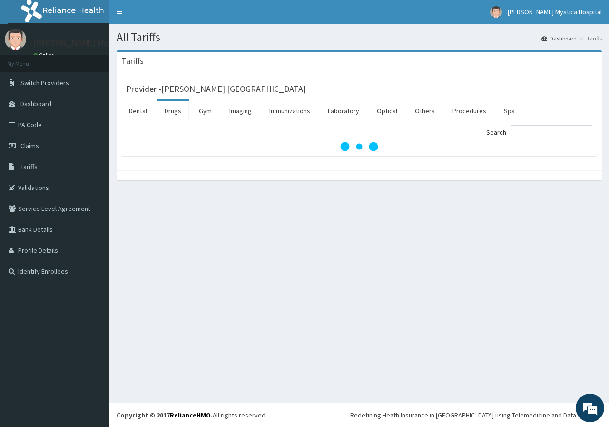 The width and height of the screenshot is (609, 427). I want to click on a: Procedures, so click(469, 111).